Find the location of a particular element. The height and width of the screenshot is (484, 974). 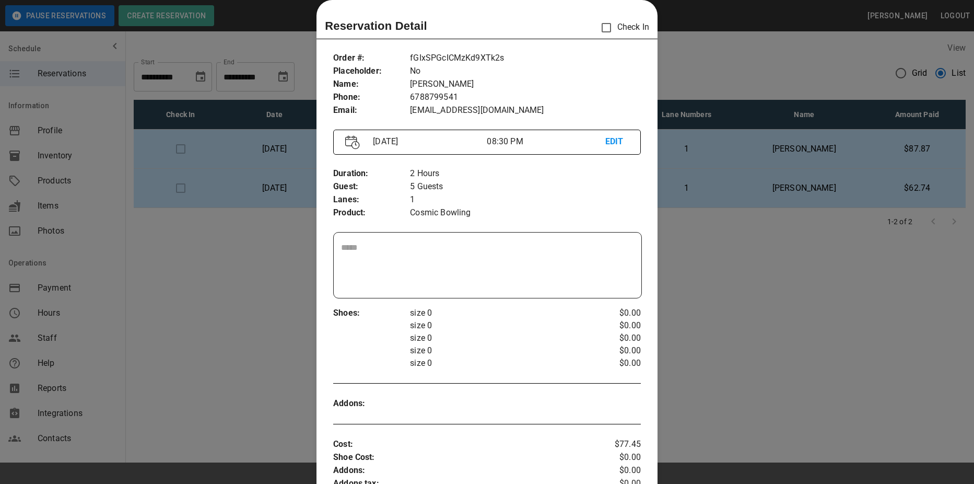

p: Guest : is located at coordinates (371, 186).